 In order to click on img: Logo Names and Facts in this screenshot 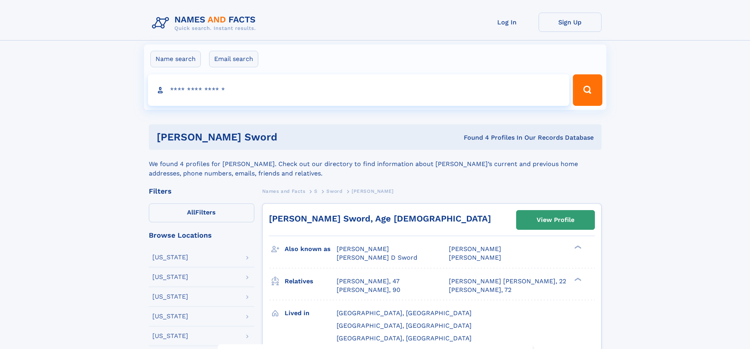, I will do `click(205, 23)`.